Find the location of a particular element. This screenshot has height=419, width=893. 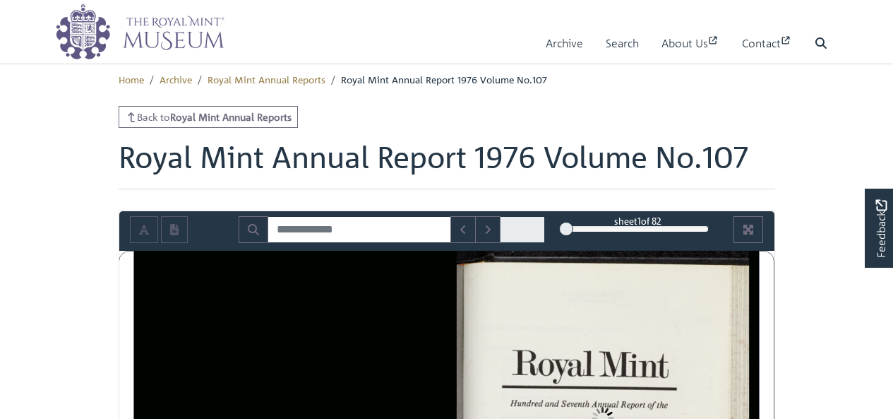

strong: Royal Mint Annual Reports is located at coordinates (231, 116).